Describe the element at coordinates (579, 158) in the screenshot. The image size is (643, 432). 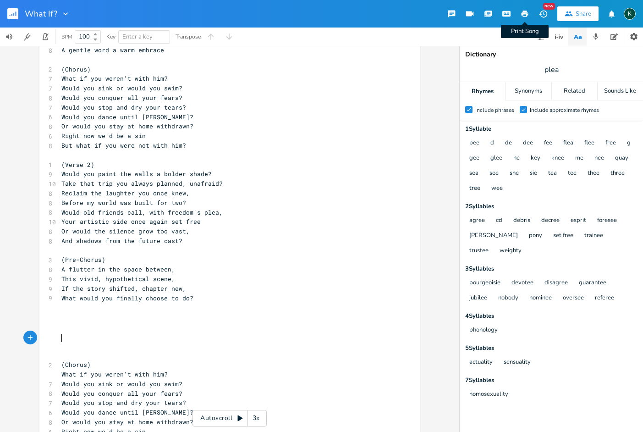
I see `button: me` at that location.